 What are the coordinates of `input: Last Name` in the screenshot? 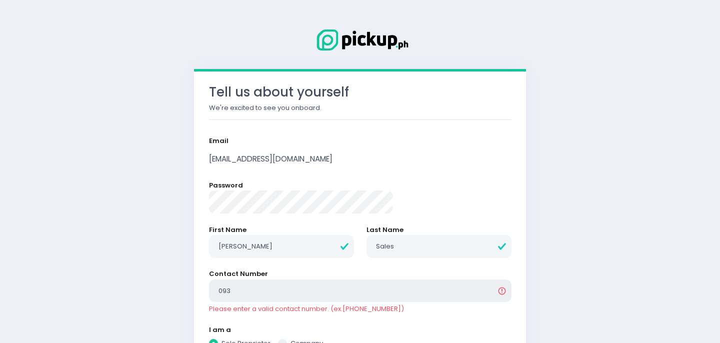 It's located at (439, 247).